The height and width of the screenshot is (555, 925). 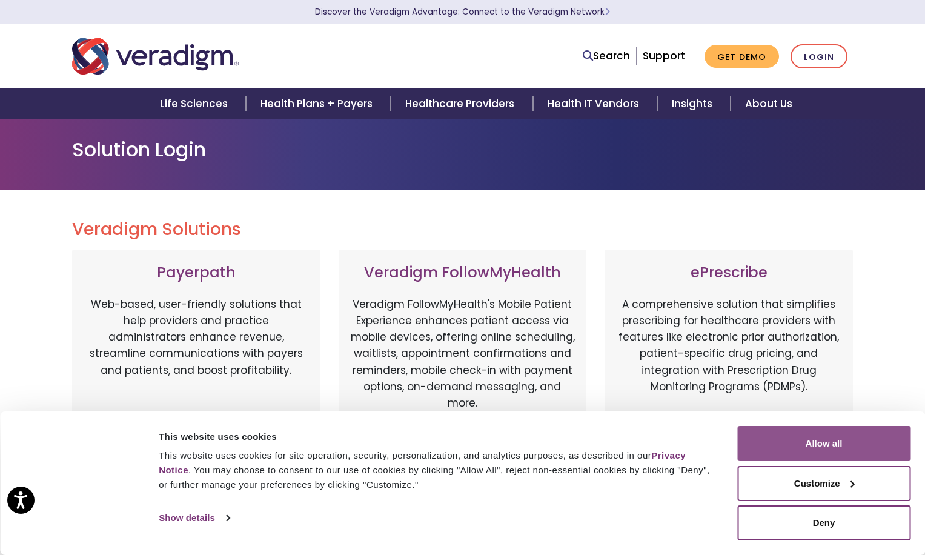 What do you see at coordinates (461, 104) in the screenshot?
I see `a: Healthcare Providers` at bounding box center [461, 104].